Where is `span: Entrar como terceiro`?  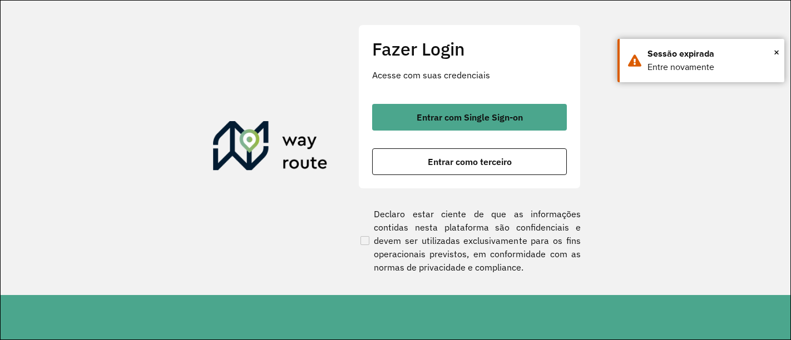 span: Entrar como terceiro is located at coordinates (469, 162).